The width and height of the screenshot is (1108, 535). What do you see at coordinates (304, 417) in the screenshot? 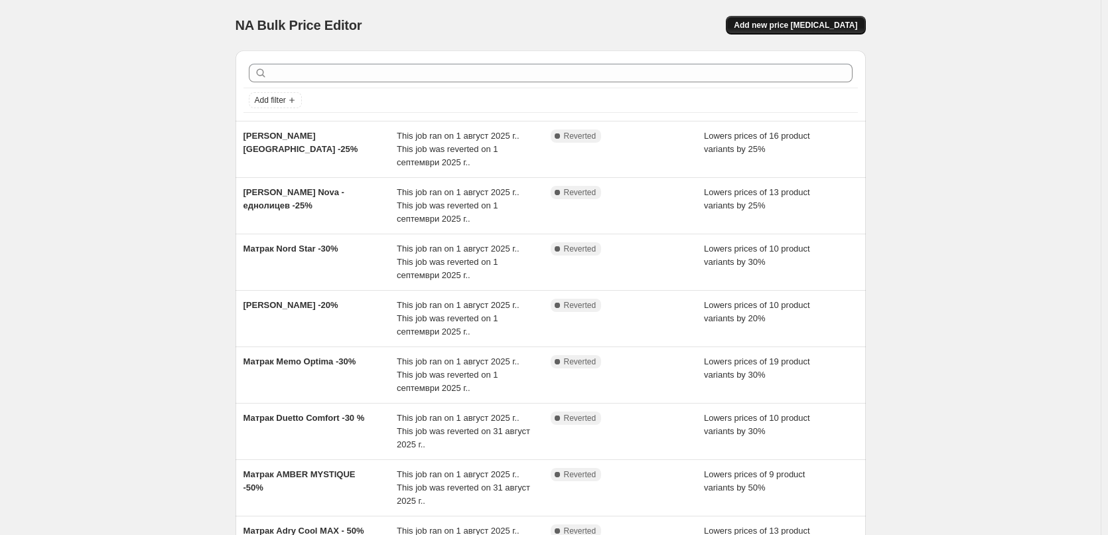
I see `span: Матрак Duetto Comfort -30 %` at bounding box center [304, 417].